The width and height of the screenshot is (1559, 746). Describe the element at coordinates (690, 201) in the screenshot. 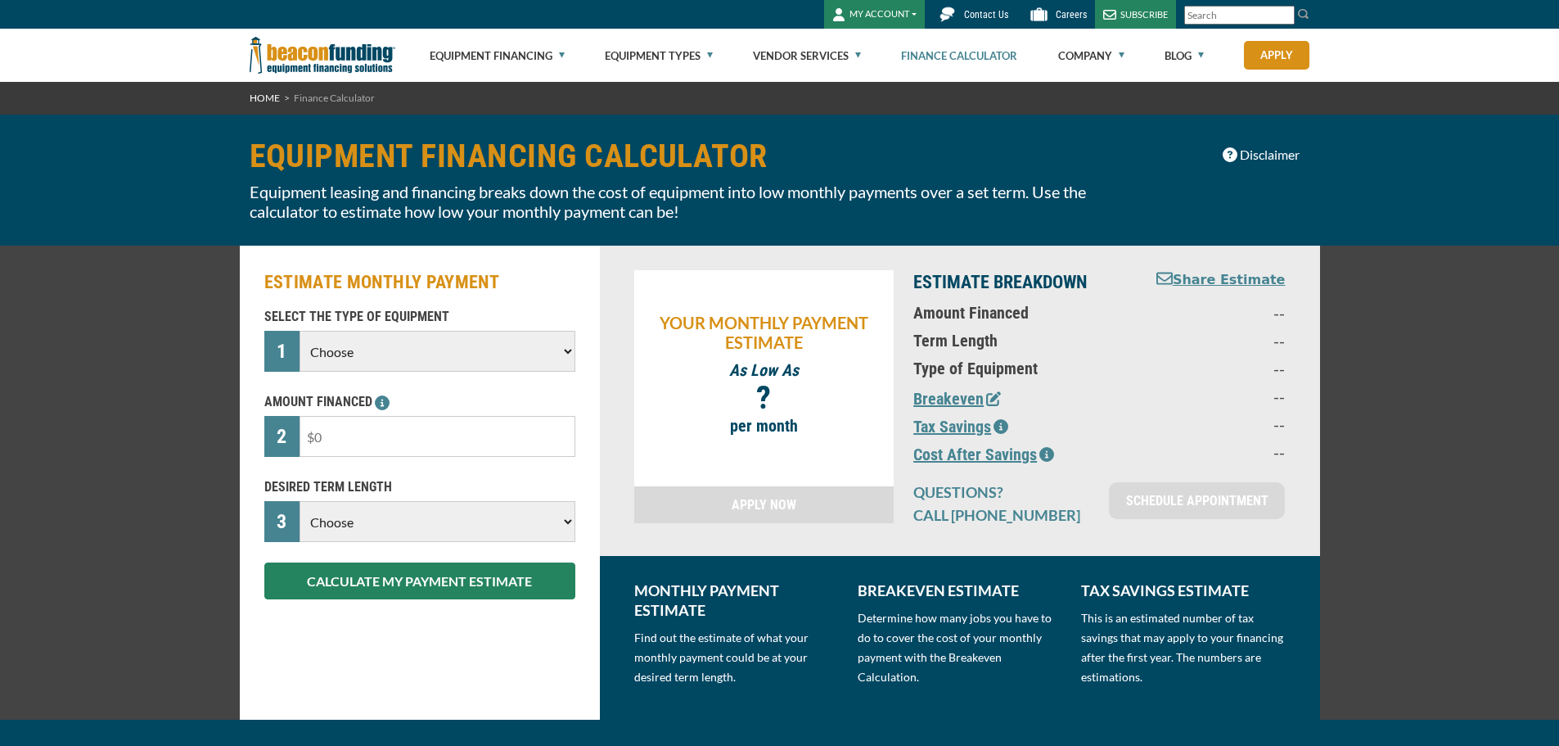

I see `p: Equipment leasing and financing breaks down the cost of equipment into low monthly payments over ...` at that location.